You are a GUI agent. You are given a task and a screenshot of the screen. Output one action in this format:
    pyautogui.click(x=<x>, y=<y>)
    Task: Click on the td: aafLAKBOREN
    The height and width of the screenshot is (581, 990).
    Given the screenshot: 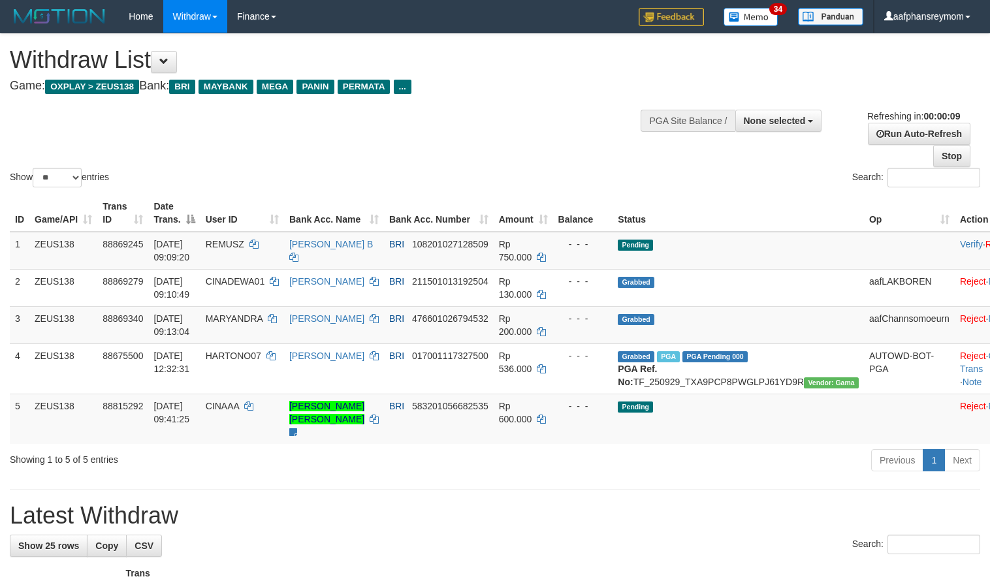 What is the action you would take?
    pyautogui.click(x=909, y=287)
    